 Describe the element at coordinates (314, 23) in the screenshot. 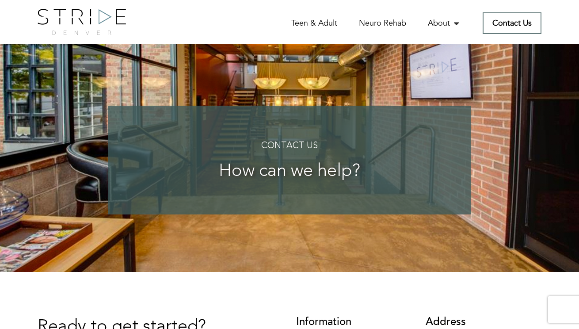

I see `a: Teen & Adult` at that location.